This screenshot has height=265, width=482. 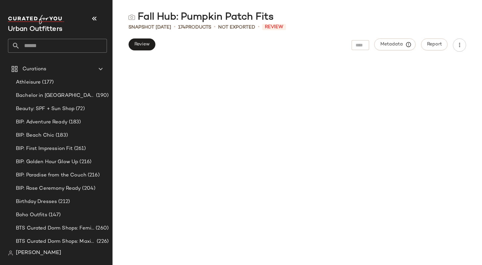 I want to click on span: BTS Curated Dorm Shops: Feminine, so click(x=55, y=228).